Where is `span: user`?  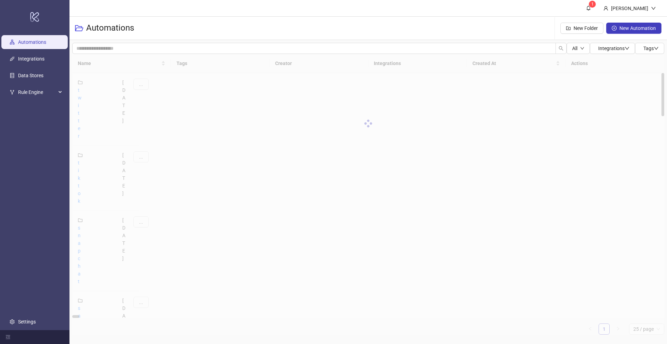
span: user is located at coordinates (606, 8).